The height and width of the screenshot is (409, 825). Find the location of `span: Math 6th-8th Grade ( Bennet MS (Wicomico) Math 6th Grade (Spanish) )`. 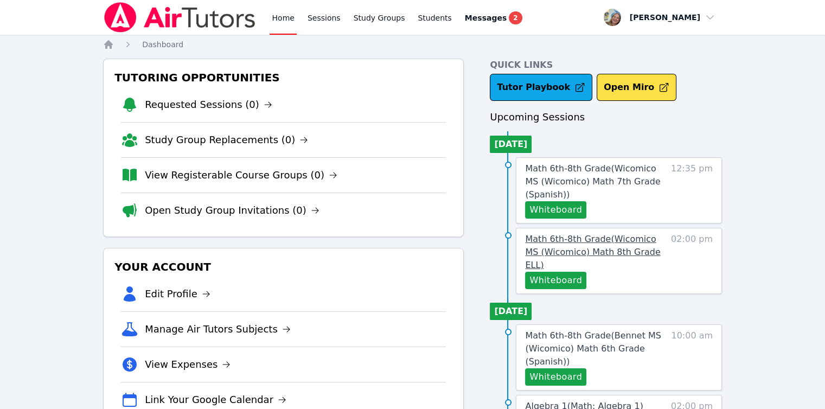

span: Math 6th-8th Grade ( Bennet MS (Wicomico) Math 6th Grade (Spanish) ) is located at coordinates (593, 348).